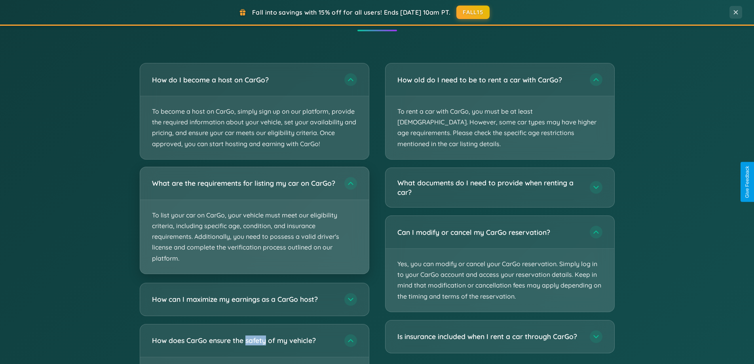 Image resolution: width=754 pixels, height=364 pixels. Describe the element at coordinates (254, 127) in the screenshot. I see `p: To become a host on CarGo, simply sign up on our platform, provide the required information about...` at that location.